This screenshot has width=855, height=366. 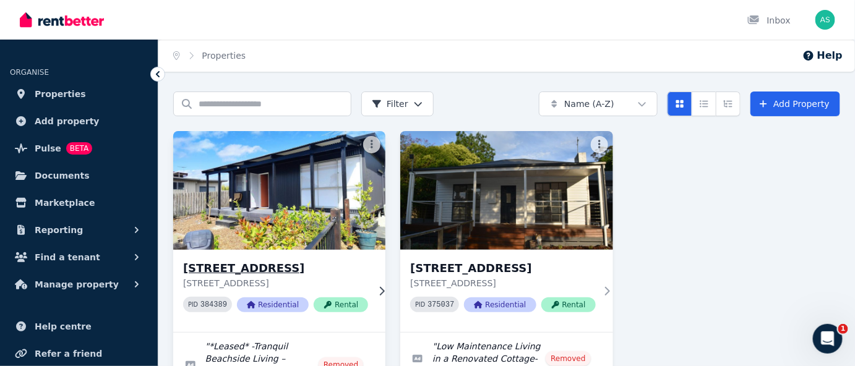 What do you see at coordinates (168, 32) in the screenshot?
I see `img: Profile image for Rochelle` at bounding box center [168, 32].